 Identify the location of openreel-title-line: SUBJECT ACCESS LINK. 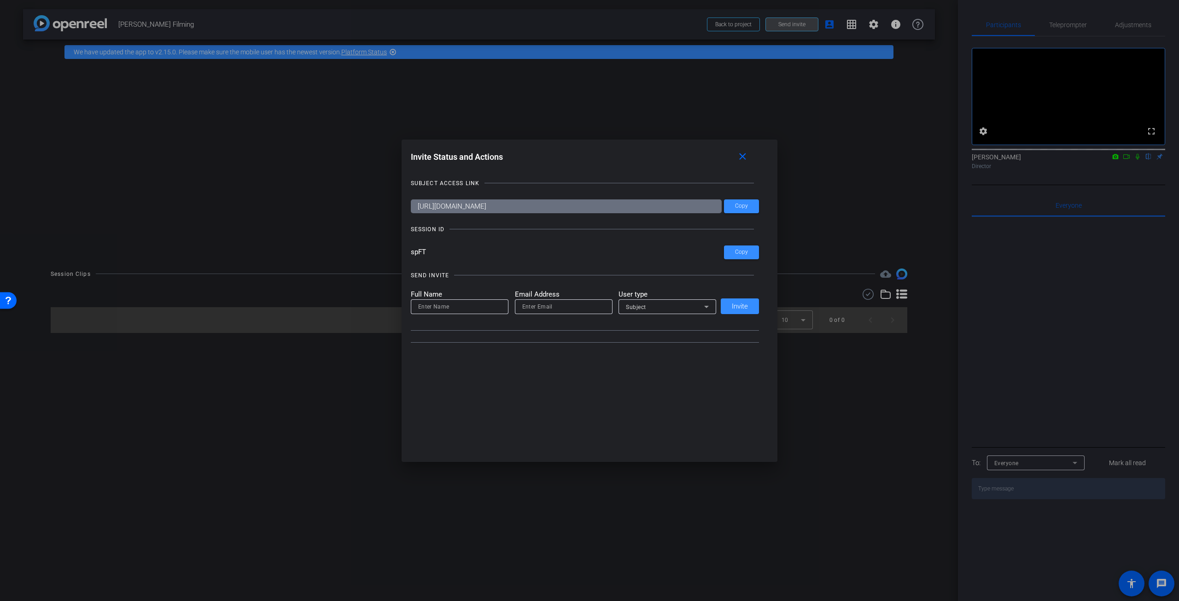
(585, 183).